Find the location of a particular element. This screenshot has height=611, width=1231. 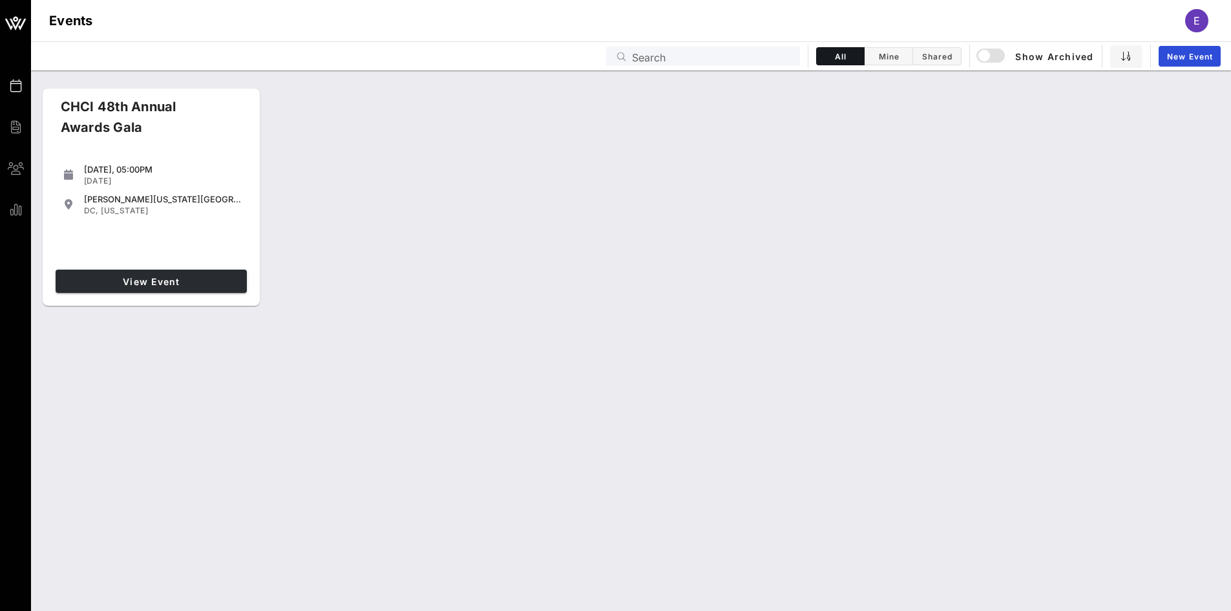

span: New Event is located at coordinates (1190, 56).